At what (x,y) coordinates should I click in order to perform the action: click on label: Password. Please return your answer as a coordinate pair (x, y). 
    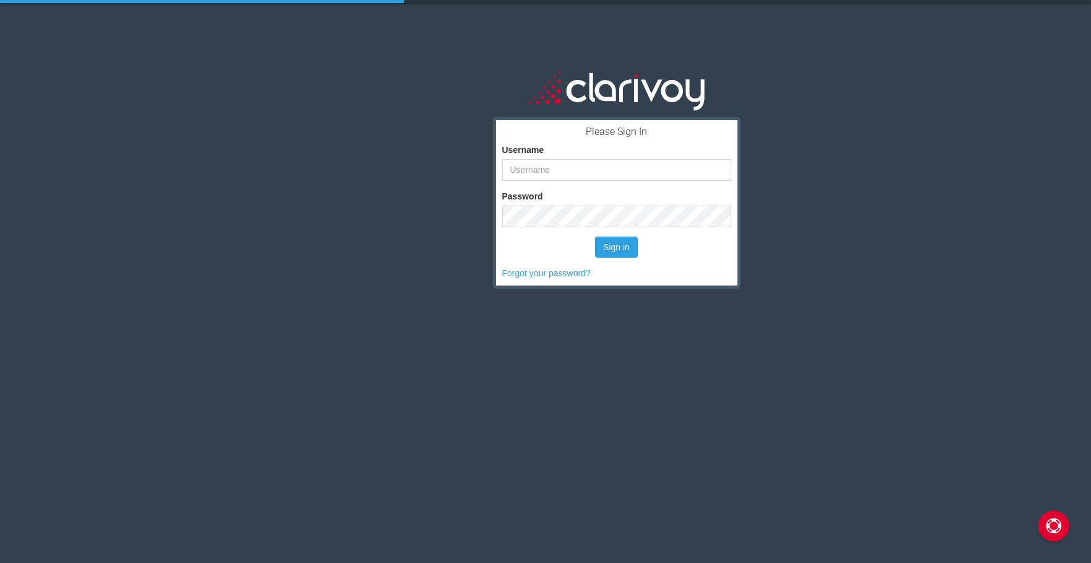
    Looking at the image, I should click on (523, 196).